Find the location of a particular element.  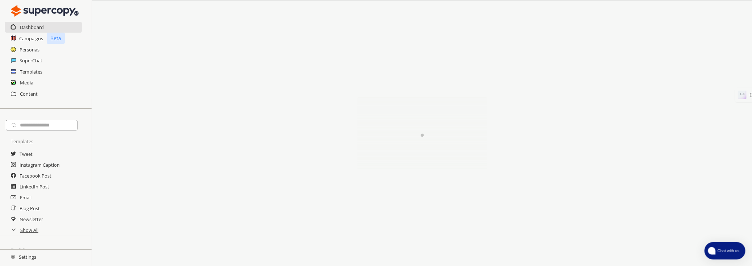

h2: Media is located at coordinates (26, 83).